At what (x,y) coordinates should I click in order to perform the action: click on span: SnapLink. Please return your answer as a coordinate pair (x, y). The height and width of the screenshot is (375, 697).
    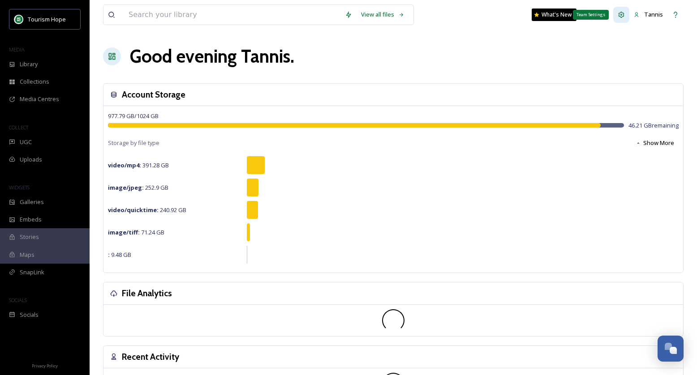
    Looking at the image, I should click on (32, 272).